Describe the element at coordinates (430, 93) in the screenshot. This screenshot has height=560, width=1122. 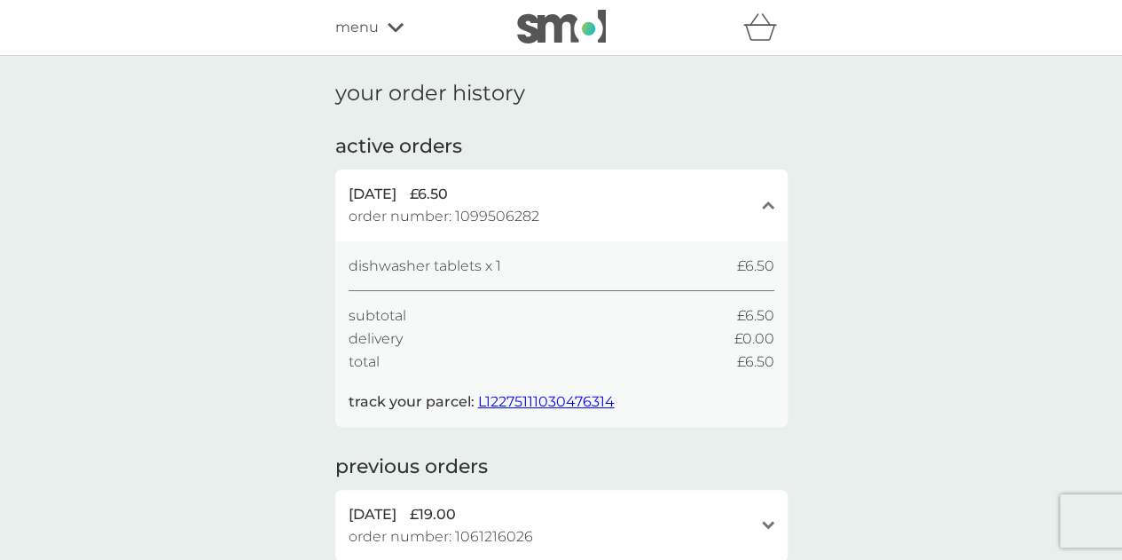
I see `h1: your order history` at that location.